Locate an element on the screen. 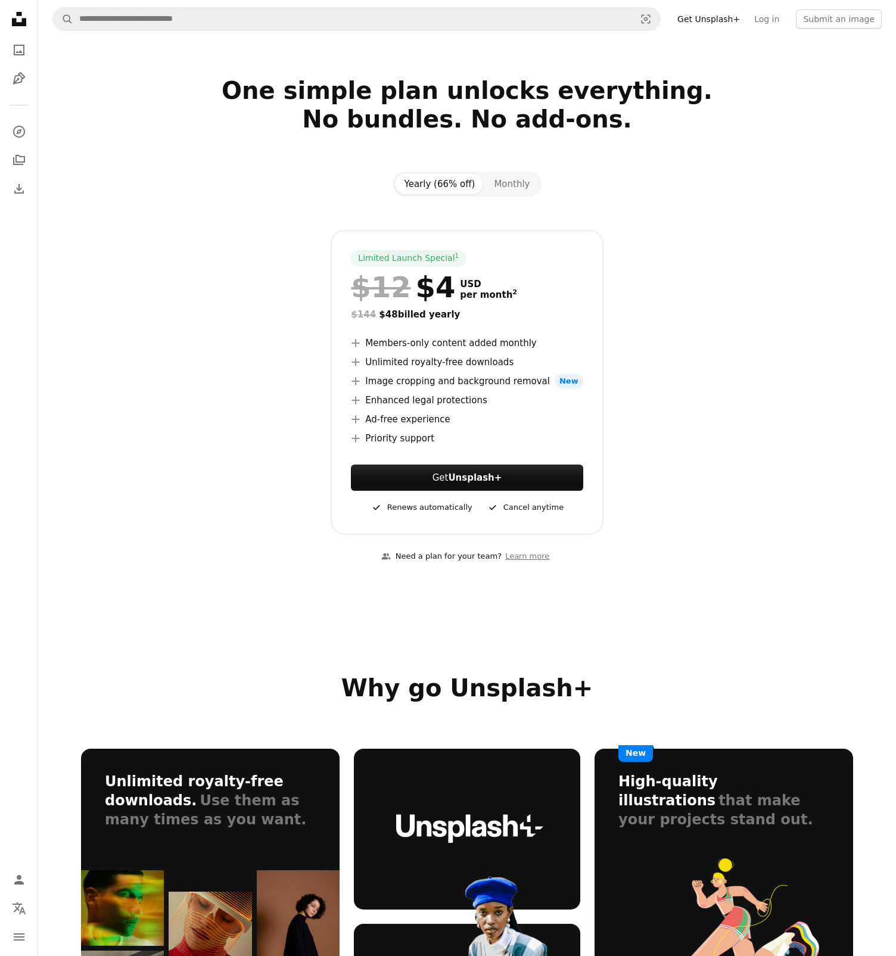 This screenshot has width=896, height=956. button: Search Unsplash is located at coordinates (63, 19).